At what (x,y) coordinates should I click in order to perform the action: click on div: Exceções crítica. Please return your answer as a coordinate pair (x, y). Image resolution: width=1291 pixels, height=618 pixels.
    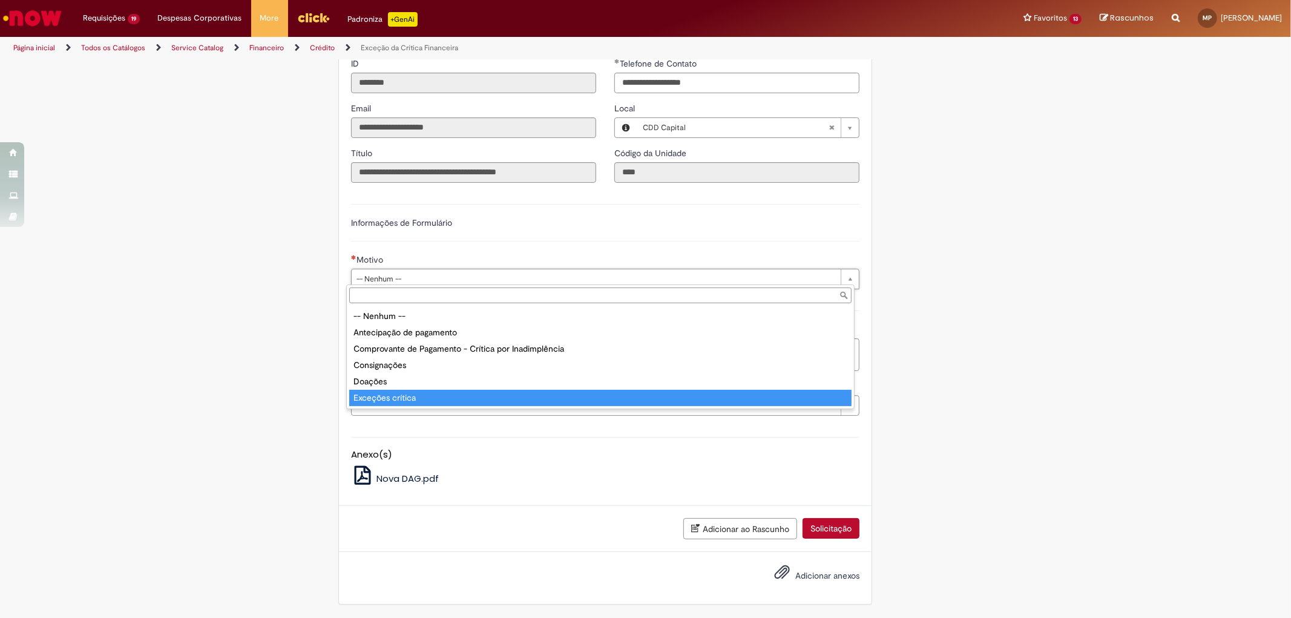
    Looking at the image, I should click on (600, 398).